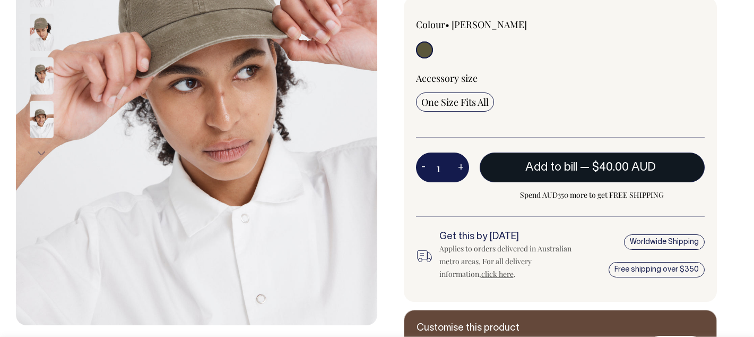  Describe the element at coordinates (506, 261) in the screenshot. I see `div: Applies to orders delivered in Australian metro areas. For all delivery information, .` at that location.